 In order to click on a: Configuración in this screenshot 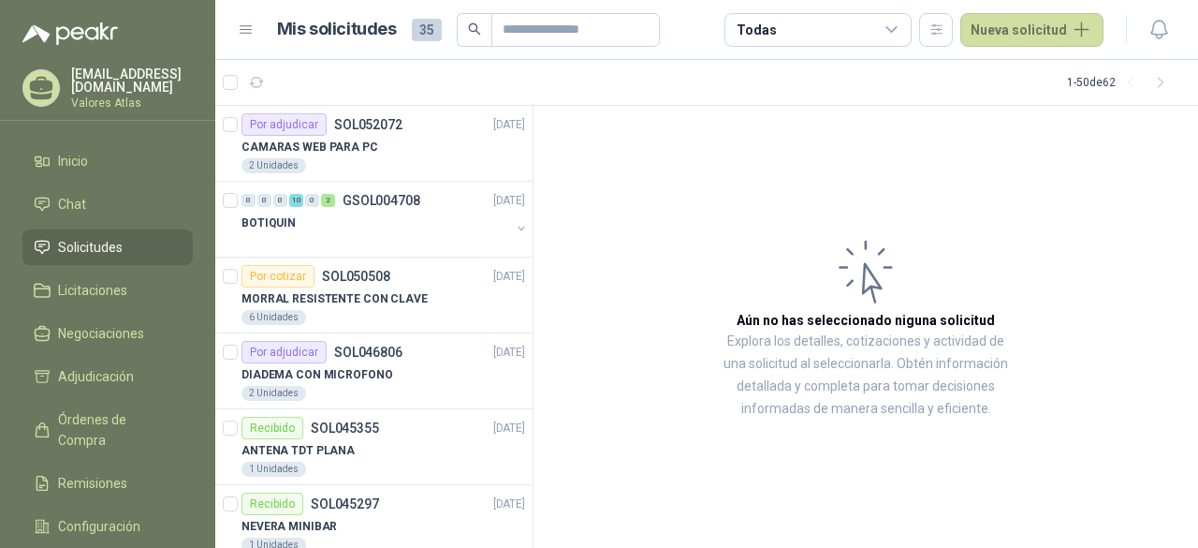, I will do `click(108, 526)`.